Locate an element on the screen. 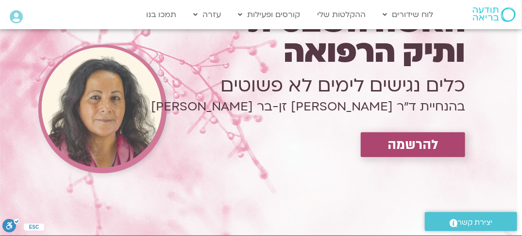 The image size is (522, 236). a: עזרה is located at coordinates (207, 15).